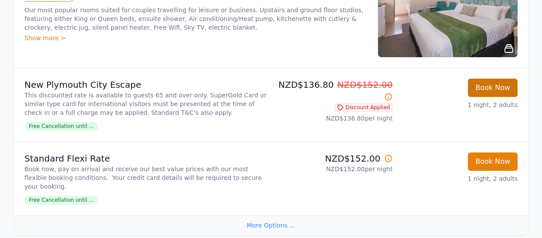 This screenshot has width=542, height=238. Describe the element at coordinates (196, 38) in the screenshot. I see `div: Show more >` at that location.